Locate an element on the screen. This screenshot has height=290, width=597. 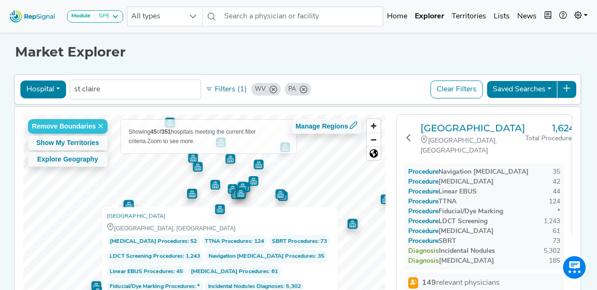
span: Linear EBUS Procedures is located at coordinates (141, 272).